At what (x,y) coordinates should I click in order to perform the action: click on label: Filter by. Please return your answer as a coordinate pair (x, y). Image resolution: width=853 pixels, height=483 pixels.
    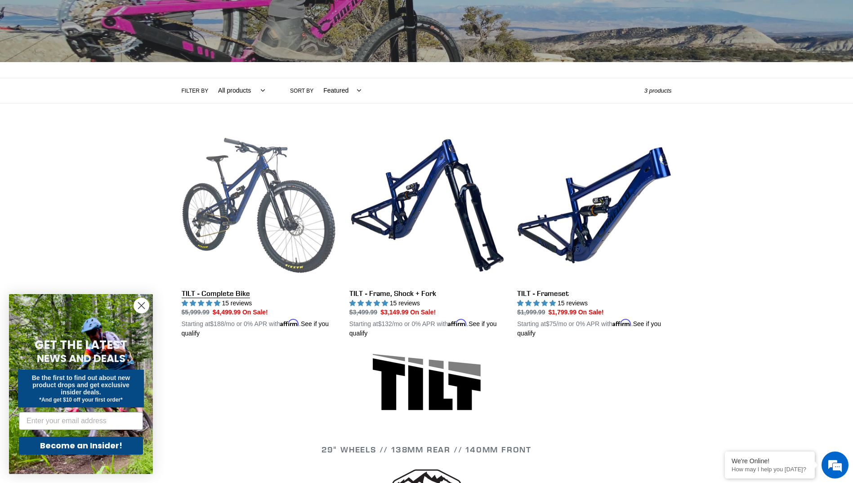
    Looking at the image, I should click on (195, 91).